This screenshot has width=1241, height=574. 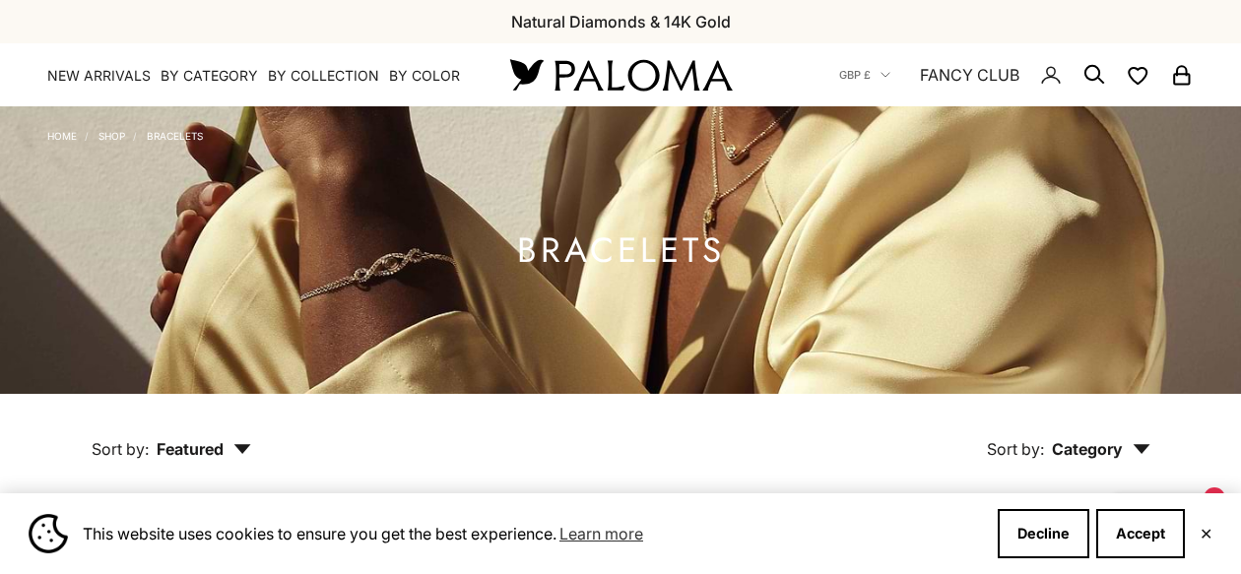 What do you see at coordinates (601, 534) in the screenshot?
I see `a: Learn more` at bounding box center [601, 534].